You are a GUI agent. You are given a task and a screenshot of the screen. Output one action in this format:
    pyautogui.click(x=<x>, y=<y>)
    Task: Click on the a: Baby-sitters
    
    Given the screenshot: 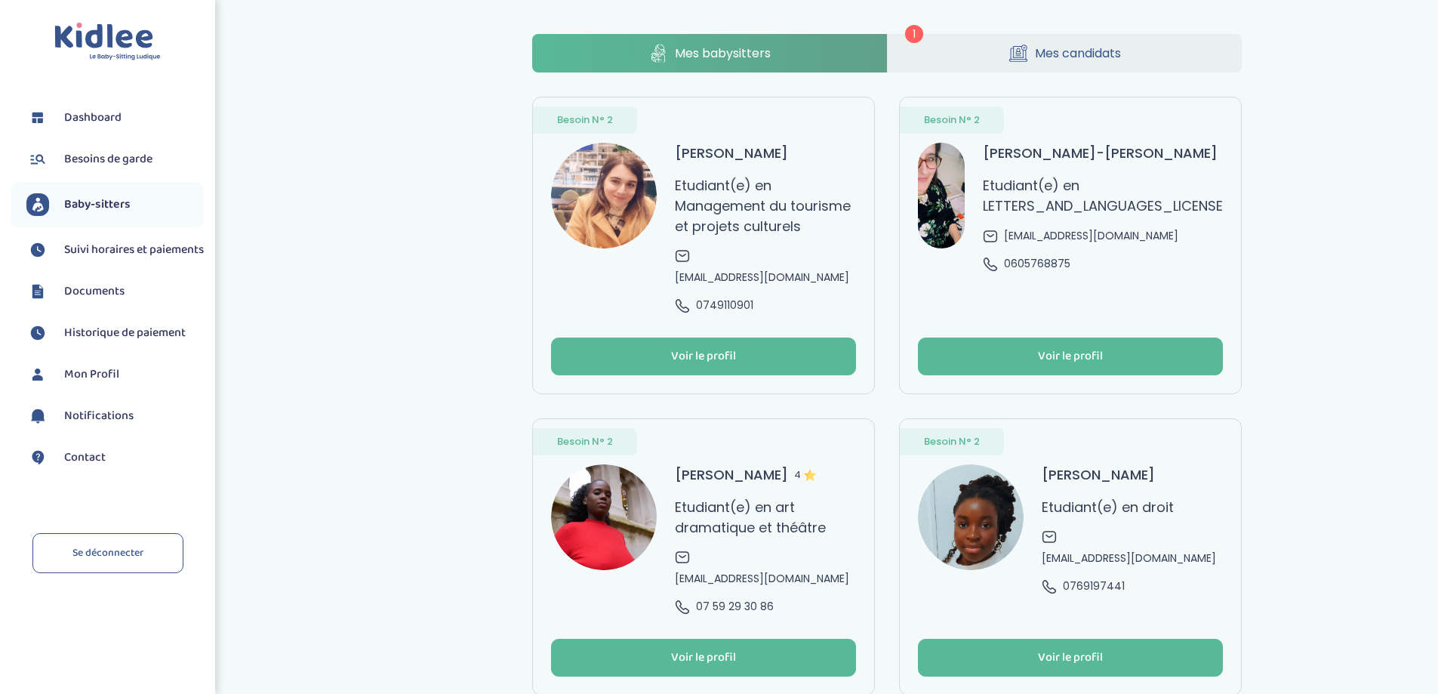 What is the action you would take?
    pyautogui.click(x=115, y=205)
    